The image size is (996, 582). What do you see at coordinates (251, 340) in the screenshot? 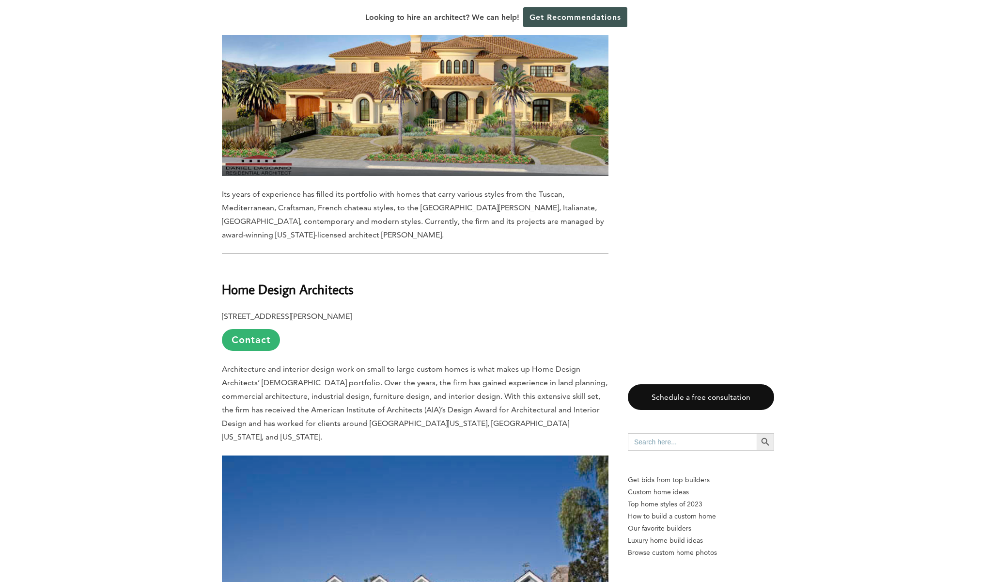
I see `a: Contact` at bounding box center [251, 340].